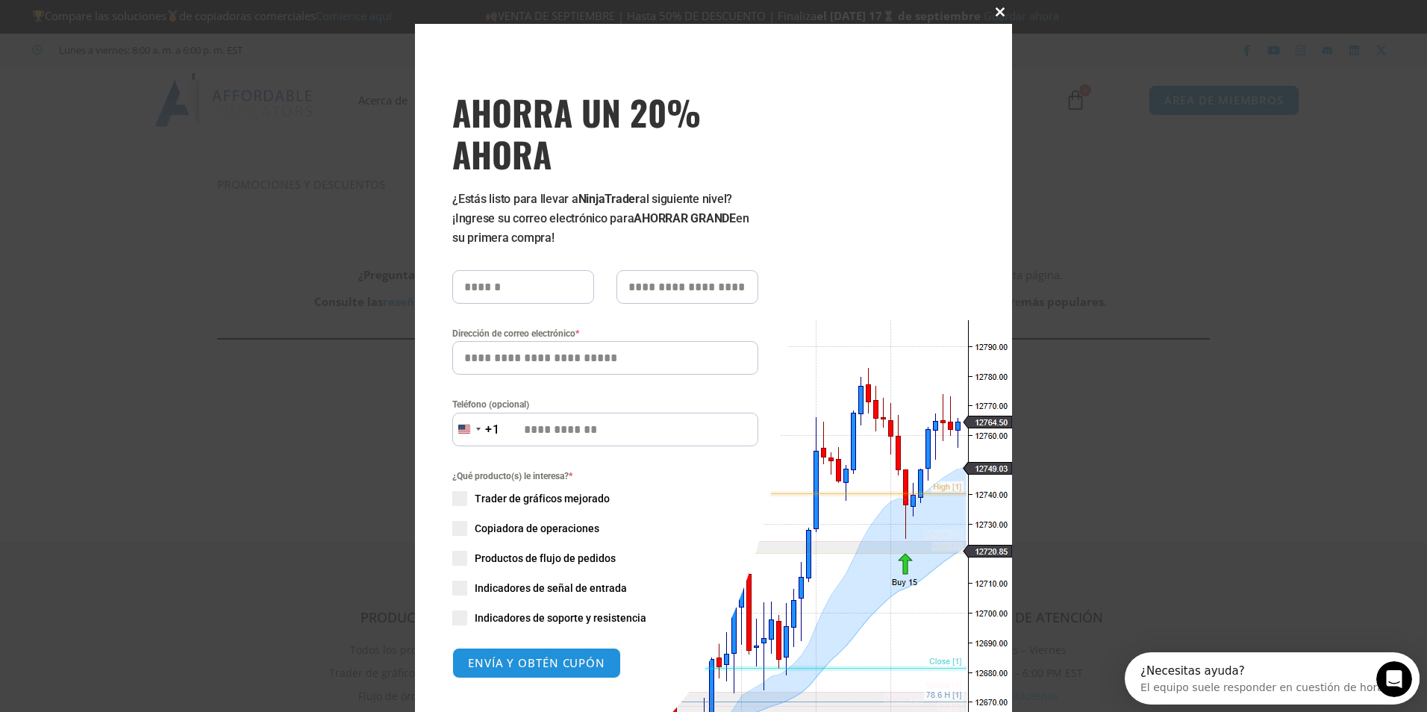 This screenshot has height=712, width=1427. Describe the element at coordinates (605, 618) in the screenshot. I see `label: Support And Resistance Indicators` at that location.